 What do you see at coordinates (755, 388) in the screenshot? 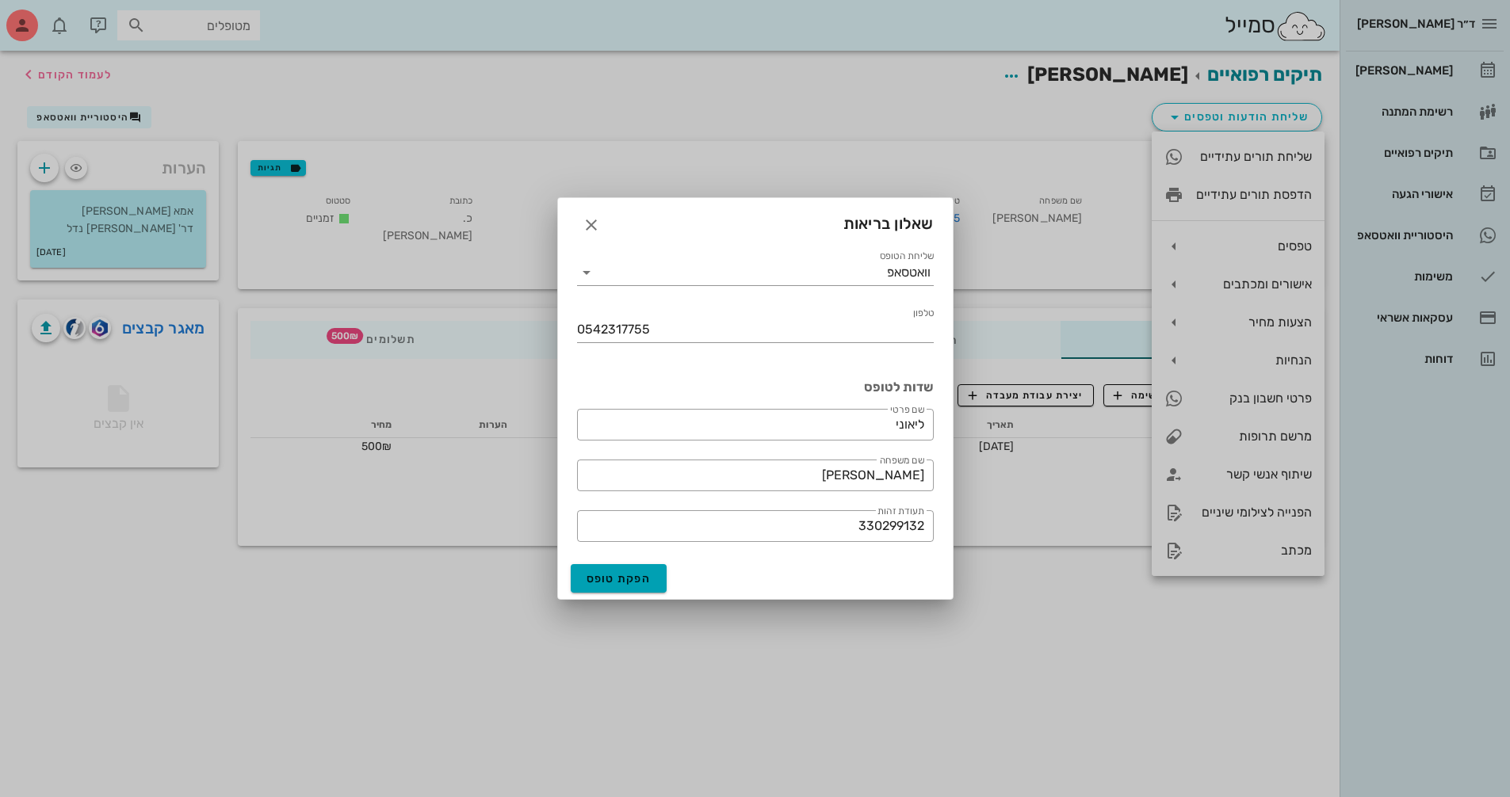
I see `h3: שדות לטופס` at bounding box center [755, 388].